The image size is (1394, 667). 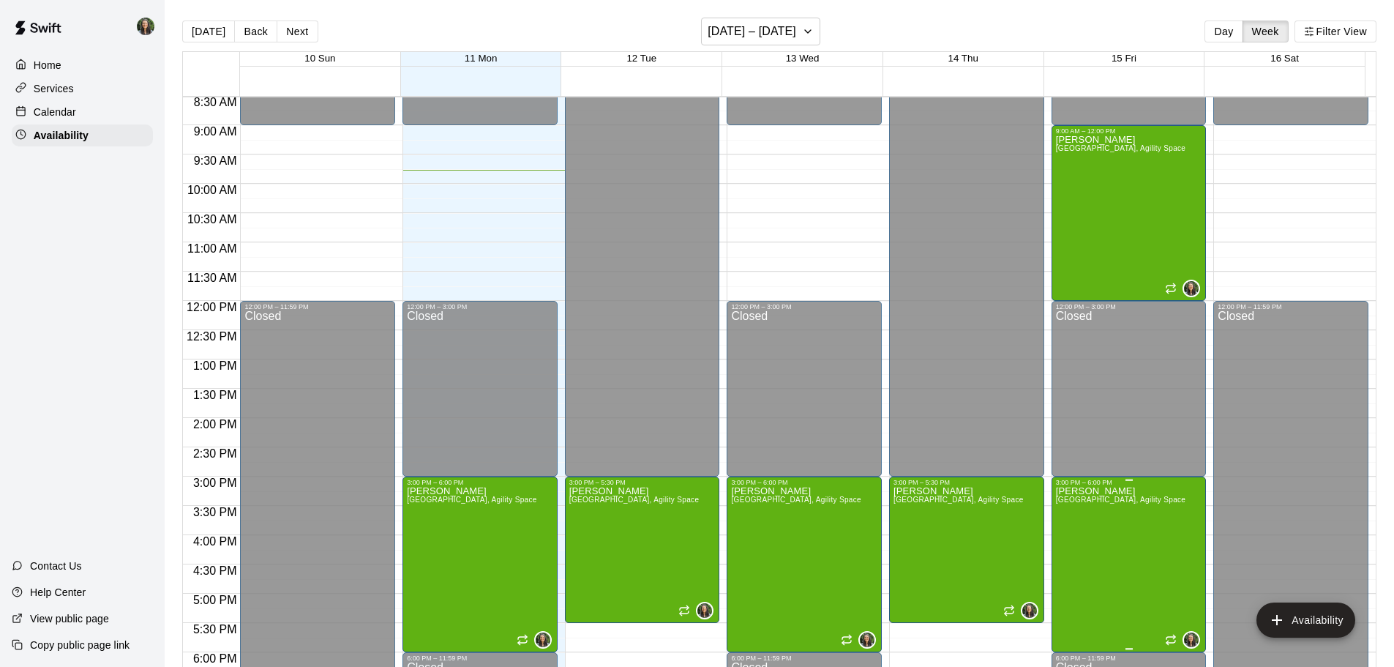 I want to click on a: Services, so click(x=82, y=89).